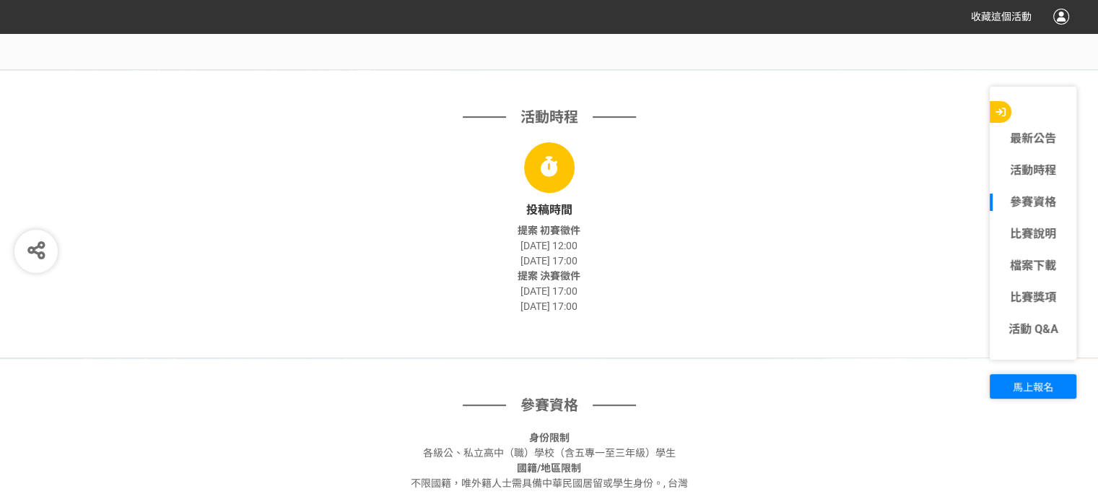  Describe the element at coordinates (1033, 202) in the screenshot. I see `a: 參賽資格` at that location.